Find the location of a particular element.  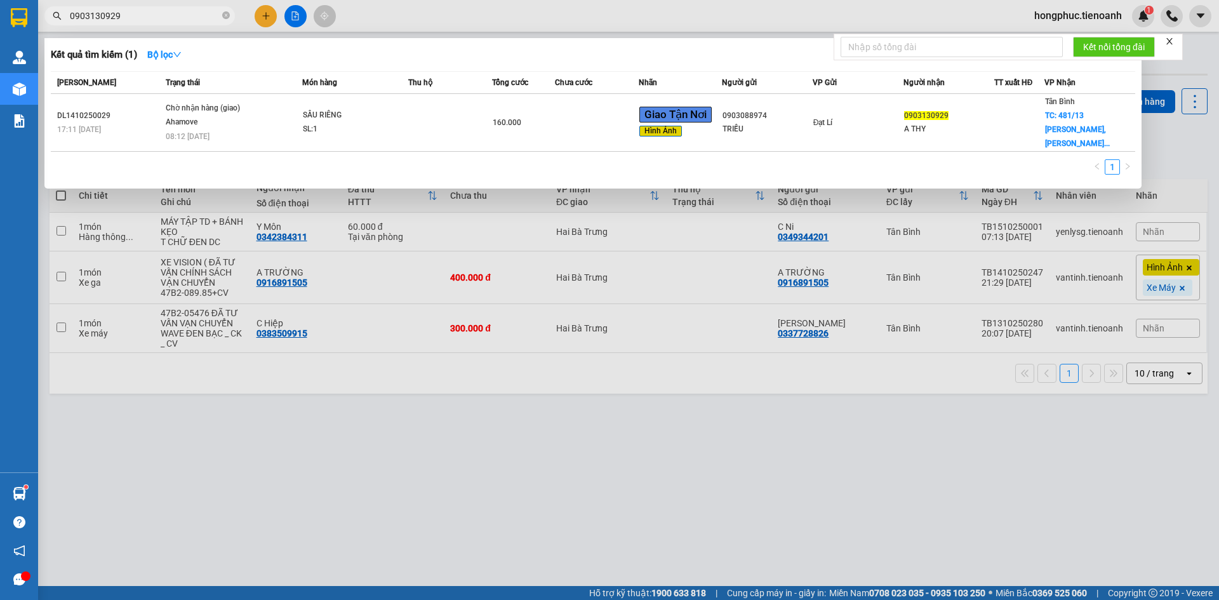

strong: Bộ lọc is located at coordinates (164, 55).